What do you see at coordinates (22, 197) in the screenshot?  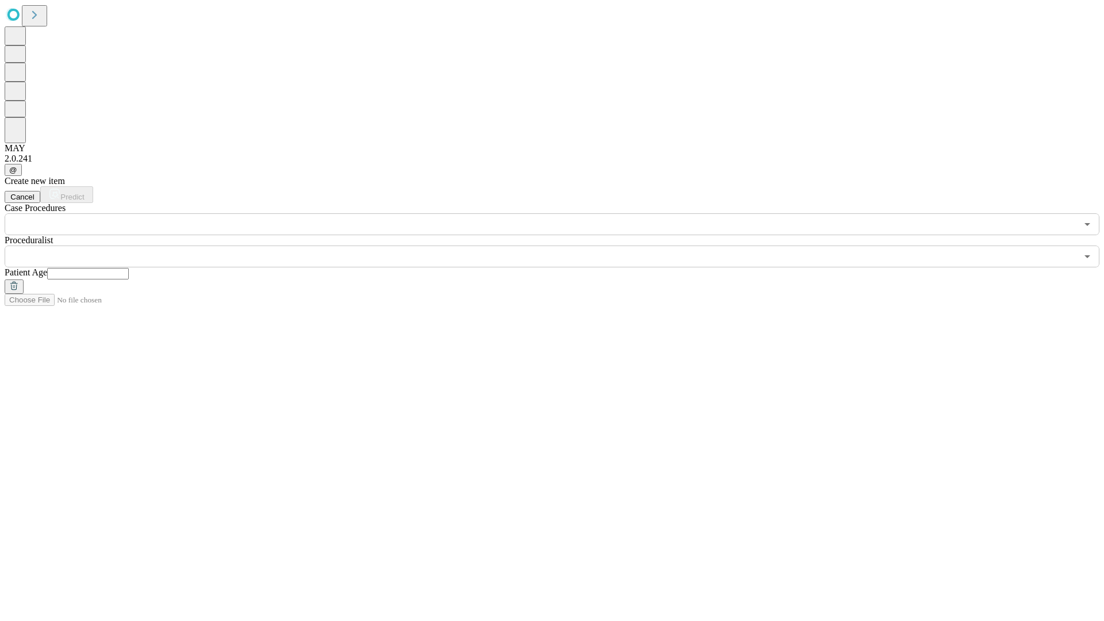 I see `button: Cancel` at bounding box center [22, 197].